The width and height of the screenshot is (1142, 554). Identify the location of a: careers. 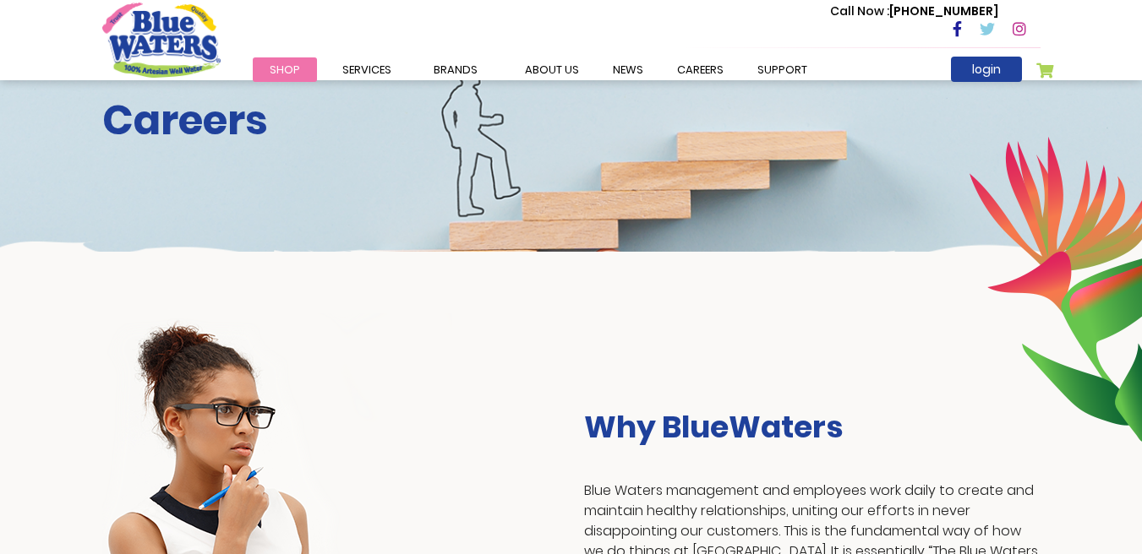
(700, 69).